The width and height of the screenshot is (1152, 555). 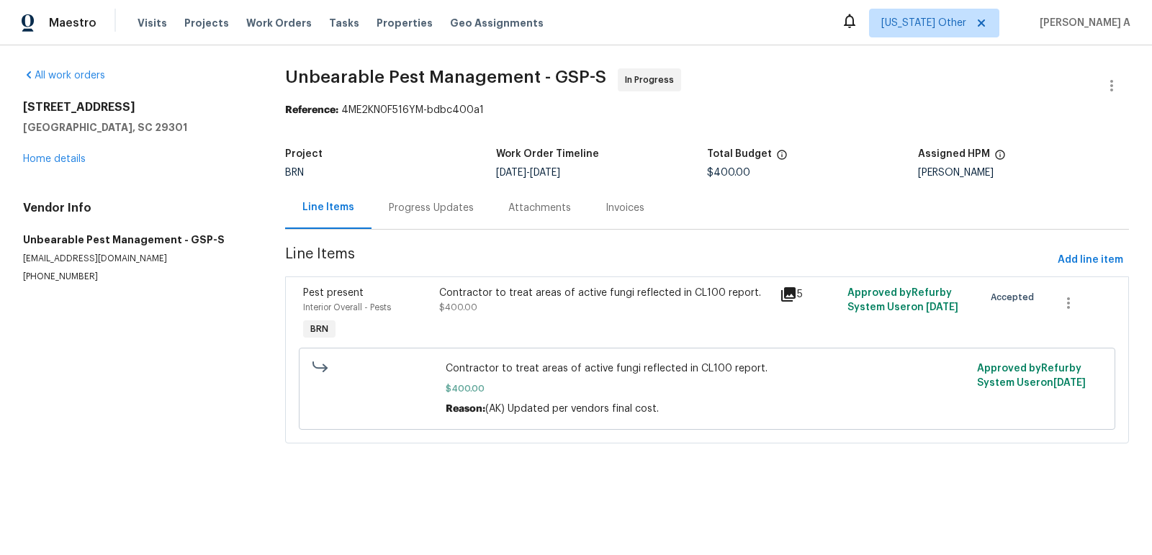 What do you see at coordinates (707, 110) in the screenshot?
I see `div: 4ME2KN0F516YM-bdbc400a1` at bounding box center [707, 110].